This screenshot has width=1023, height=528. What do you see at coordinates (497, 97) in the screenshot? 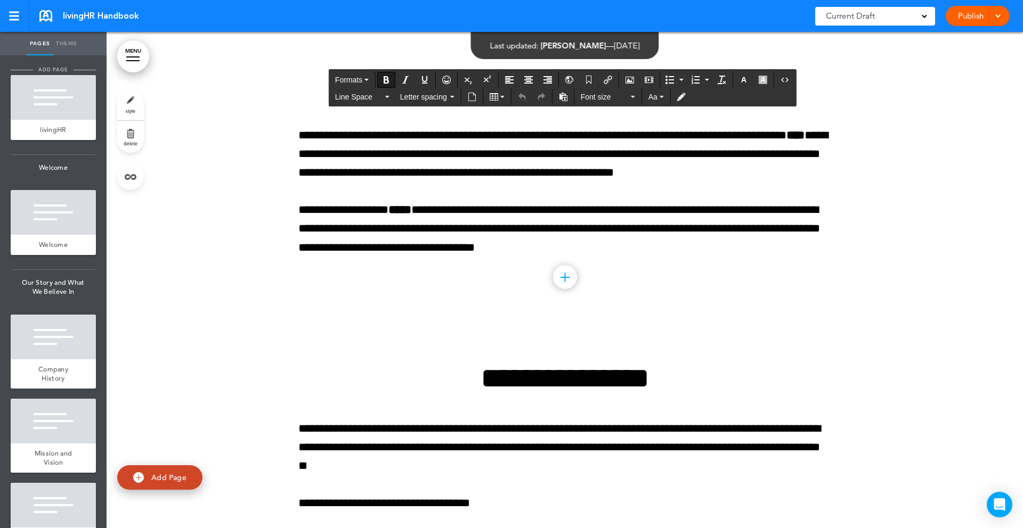
I see `div: Table` at bounding box center [497, 97].